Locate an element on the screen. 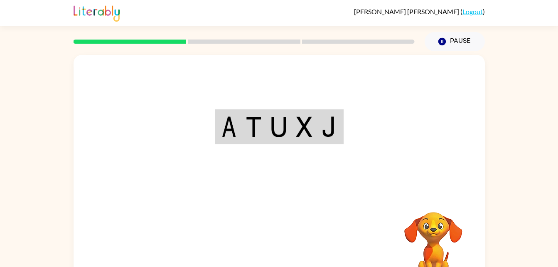 This screenshot has width=558, height=267. img: j is located at coordinates (329, 127).